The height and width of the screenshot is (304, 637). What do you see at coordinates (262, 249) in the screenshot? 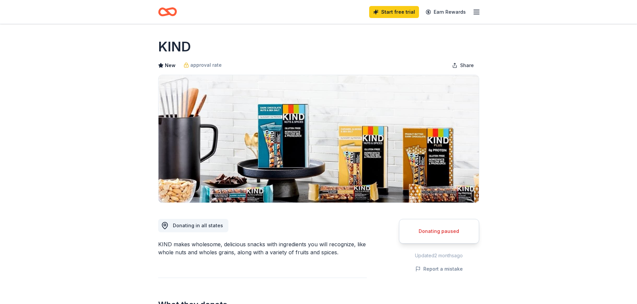
I see `div: KIND makes wholesome, delicious snacks with ingredients you will recognize, like whole nuts and w...` at bounding box center [262, 249].